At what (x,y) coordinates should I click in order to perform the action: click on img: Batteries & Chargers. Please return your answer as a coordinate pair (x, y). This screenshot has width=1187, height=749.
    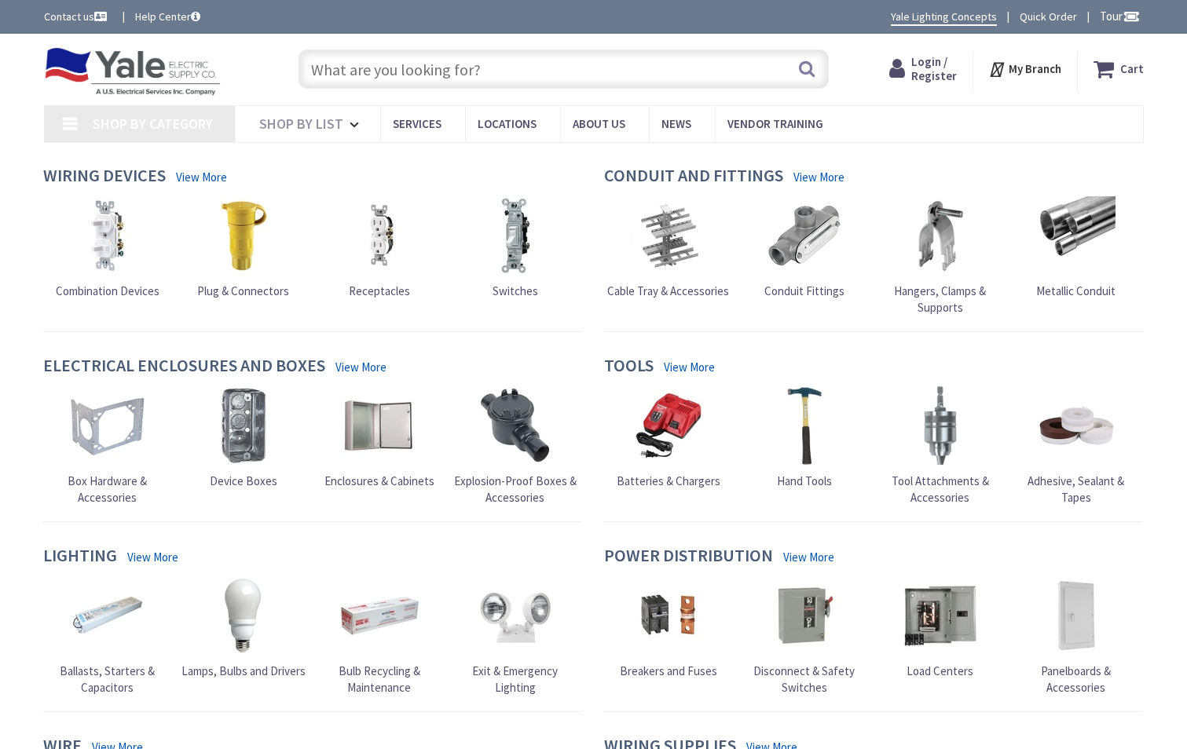
    Looking at the image, I should click on (668, 426).